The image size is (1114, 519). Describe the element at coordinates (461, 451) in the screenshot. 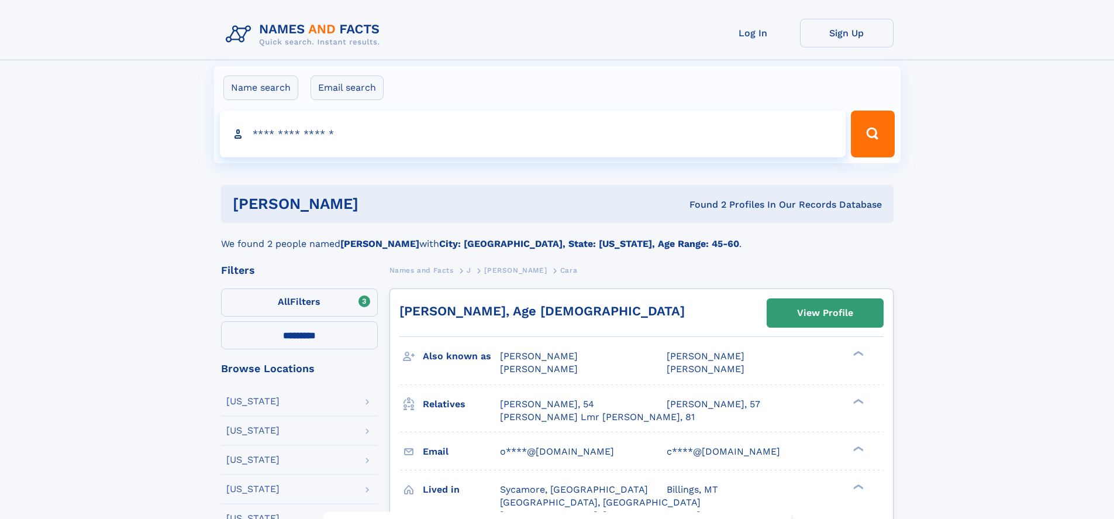

I see `h3: Email` at that location.